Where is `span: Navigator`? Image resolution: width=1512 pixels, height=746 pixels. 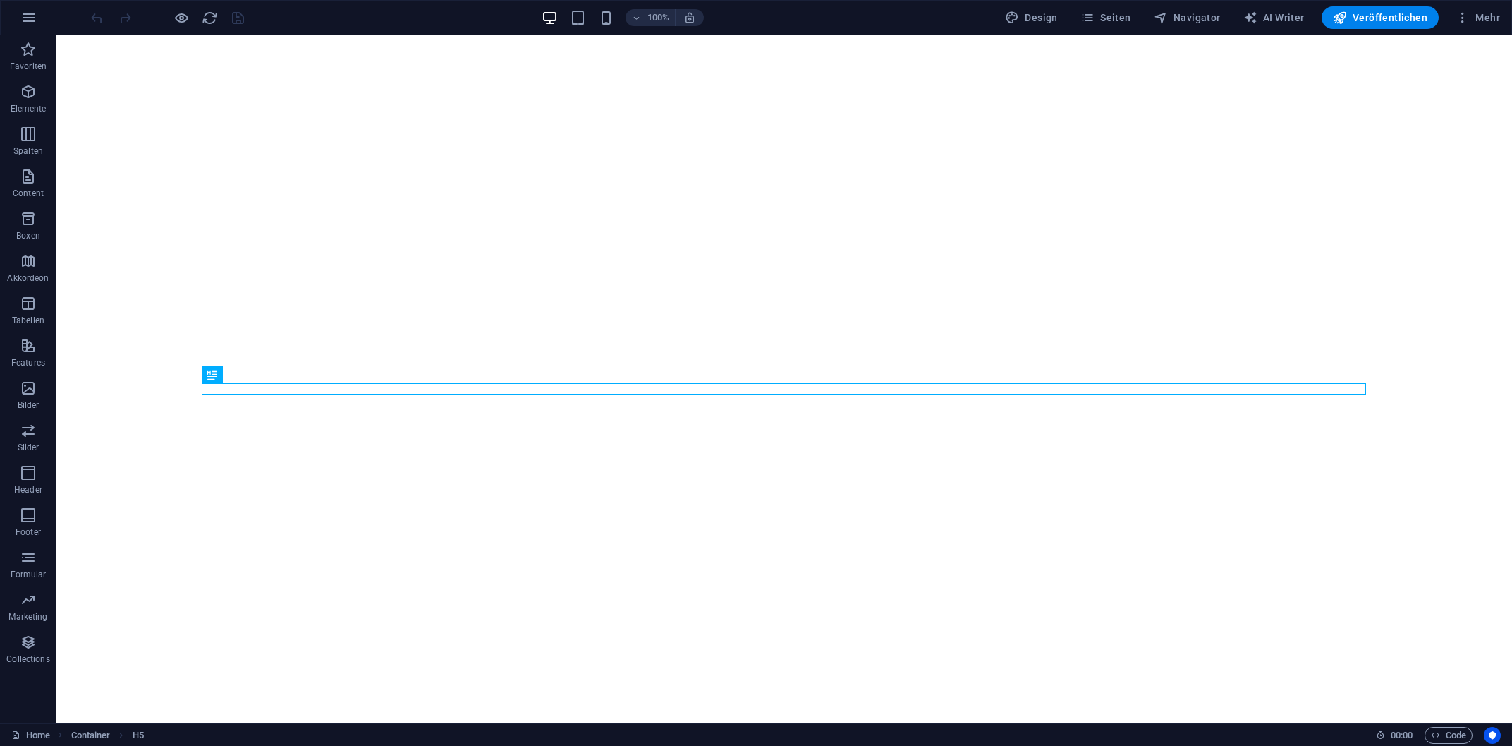
span: Navigator is located at coordinates (1187, 18).